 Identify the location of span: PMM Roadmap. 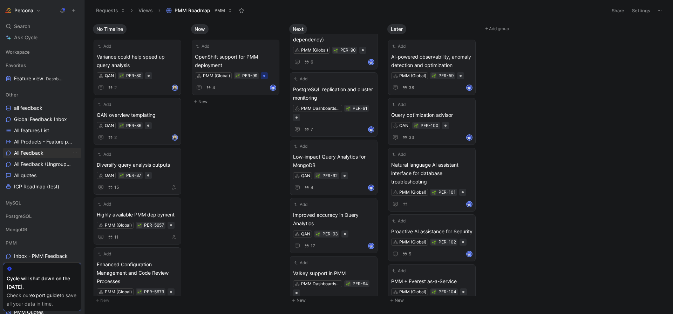
(193, 11).